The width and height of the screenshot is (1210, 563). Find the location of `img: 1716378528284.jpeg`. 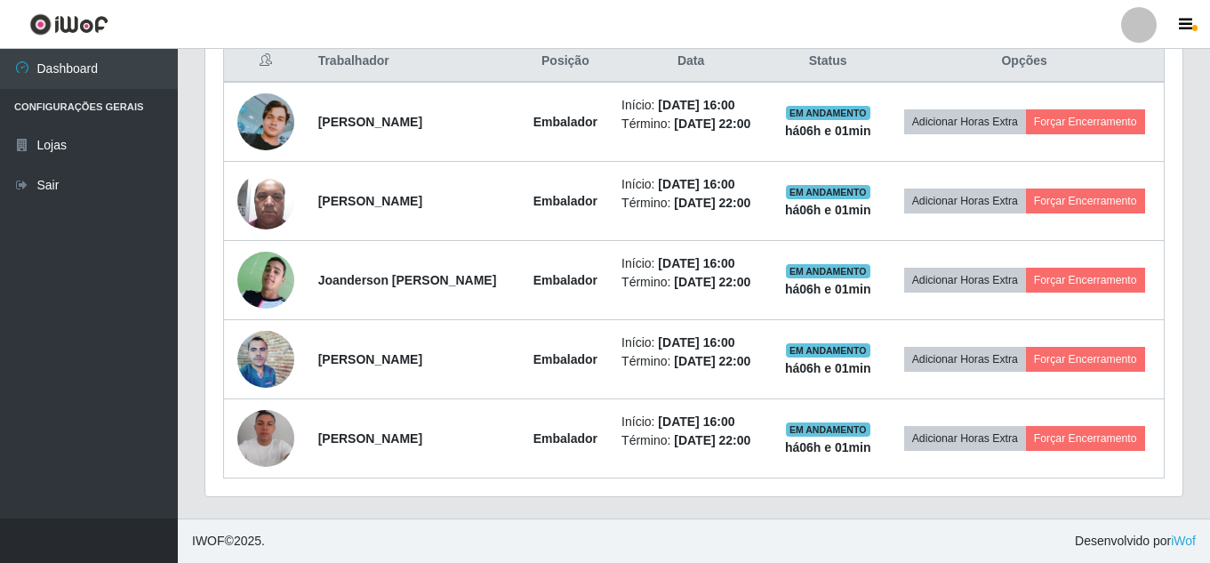

img: 1716378528284.jpeg is located at coordinates (266, 359).